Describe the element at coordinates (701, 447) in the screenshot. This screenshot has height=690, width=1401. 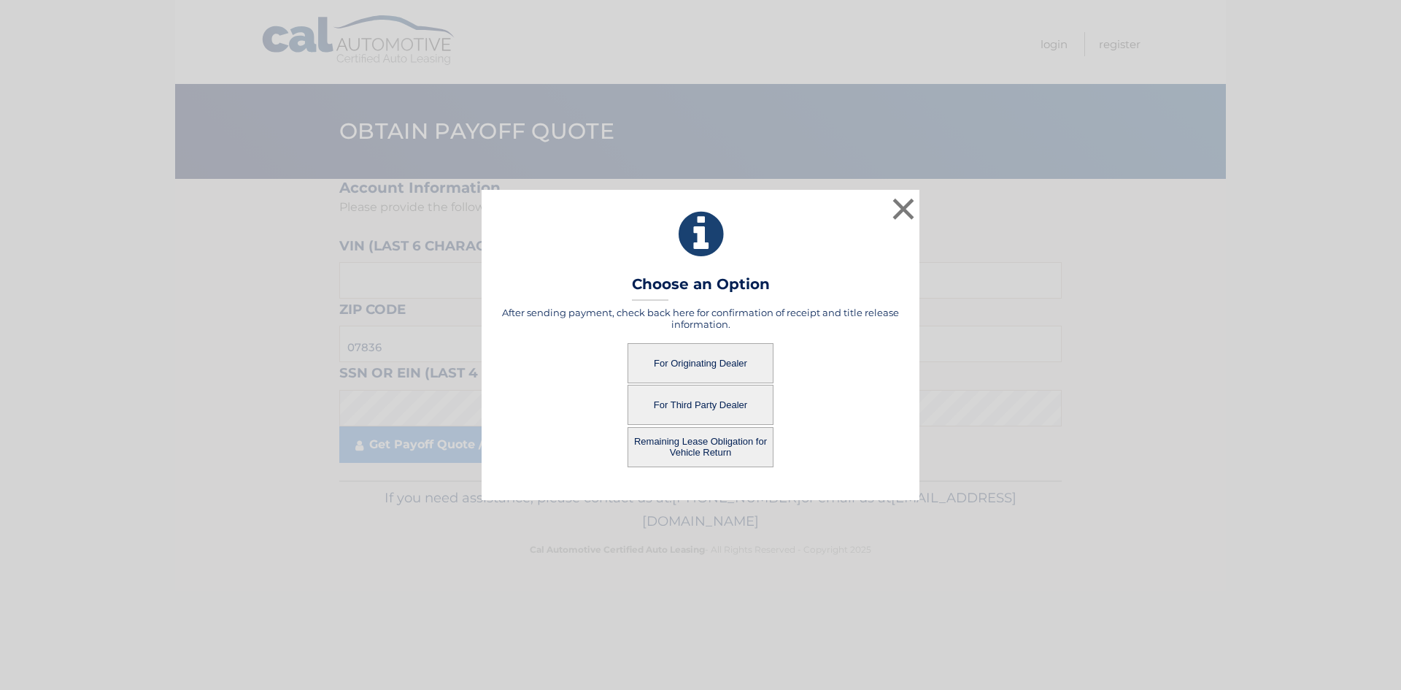
I see `button: Remaining Lease Obligation for Vehicle Return` at that location.